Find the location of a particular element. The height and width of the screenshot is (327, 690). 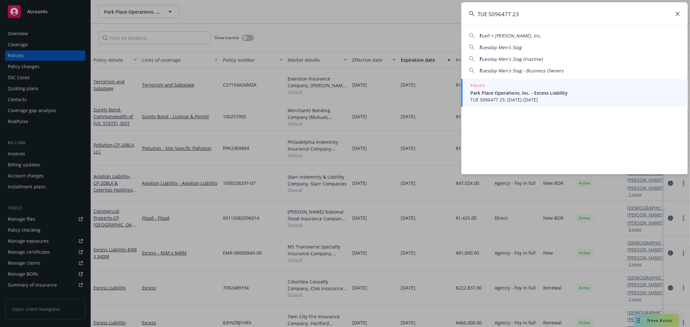

span: uesday Men's Stag (Inactive) is located at coordinates (511, 59).